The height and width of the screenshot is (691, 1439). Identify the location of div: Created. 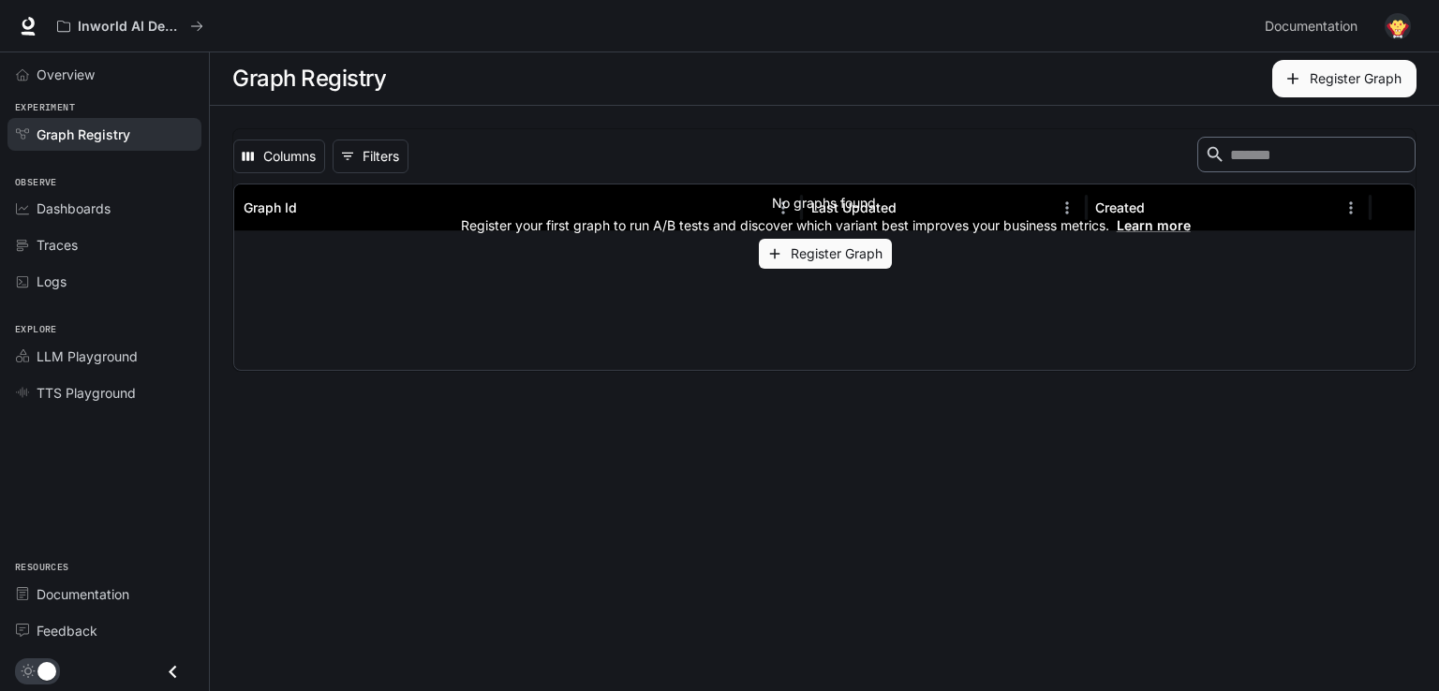
(1119, 207).